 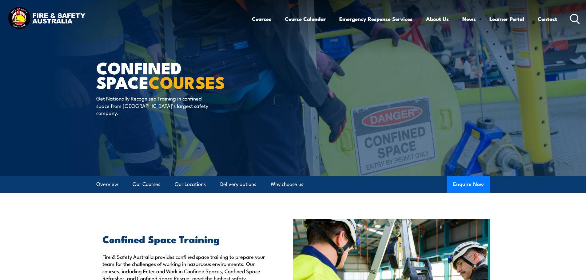 I want to click on a: Learner Portal, so click(x=507, y=19).